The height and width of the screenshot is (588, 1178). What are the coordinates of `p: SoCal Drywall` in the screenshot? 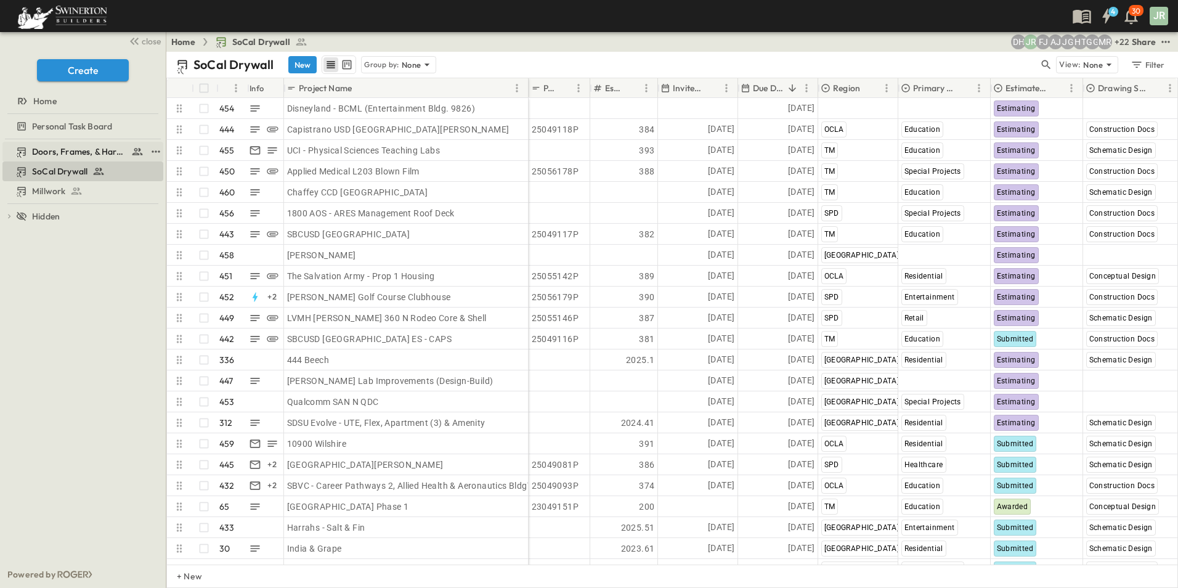 It's located at (233, 65).